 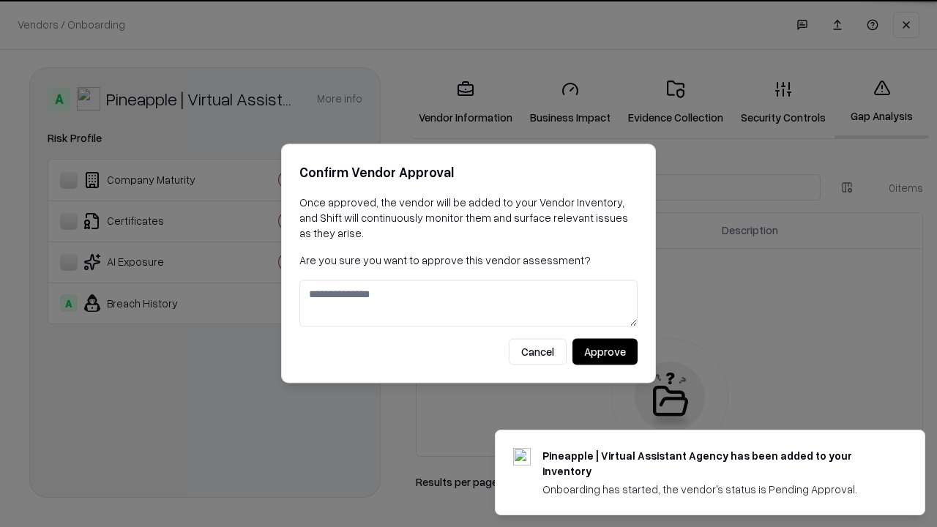 What do you see at coordinates (605, 352) in the screenshot?
I see `button: Approve` at bounding box center [605, 352].